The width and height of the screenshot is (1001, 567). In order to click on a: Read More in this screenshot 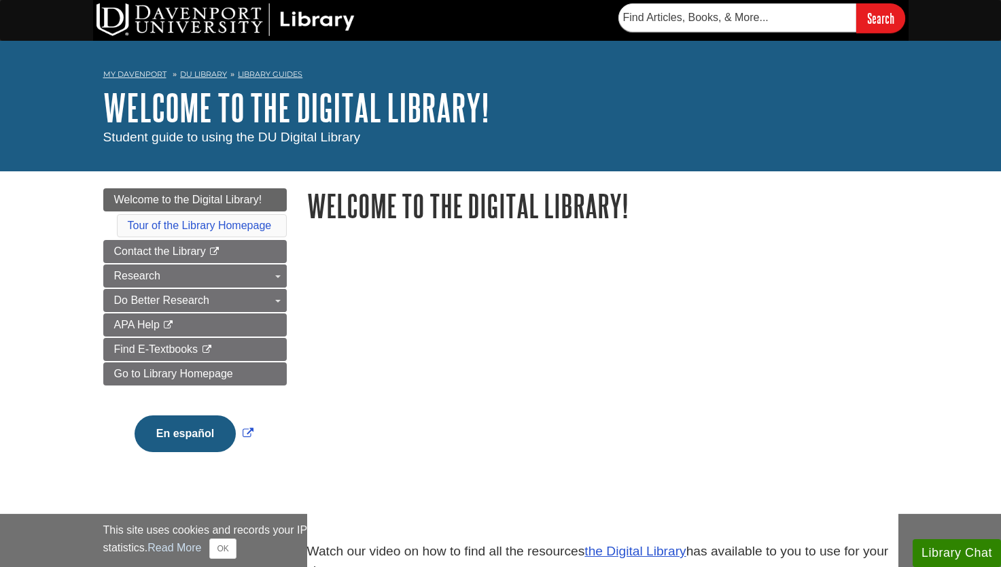, I will do `click(174, 547)`.